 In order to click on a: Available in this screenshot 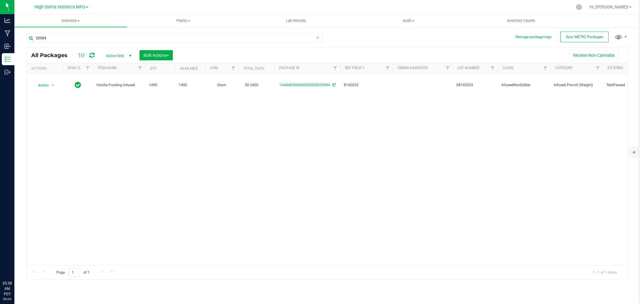, I will do `click(189, 68)`.